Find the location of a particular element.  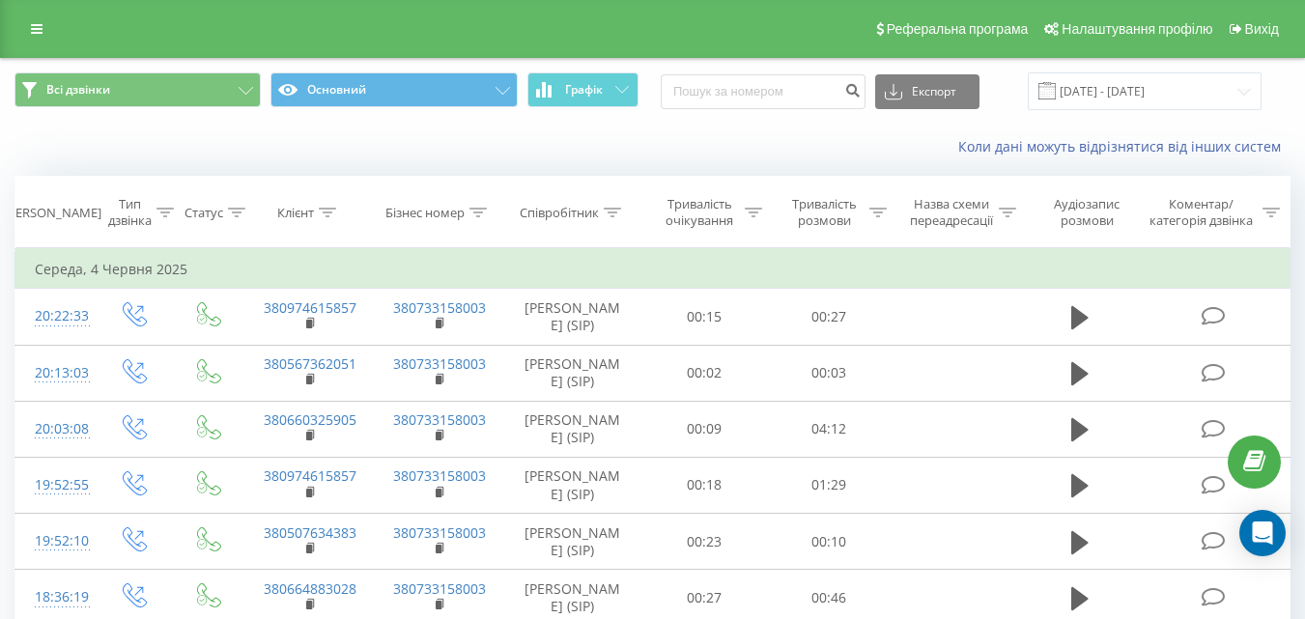

span: Вихід is located at coordinates (1261, 29).